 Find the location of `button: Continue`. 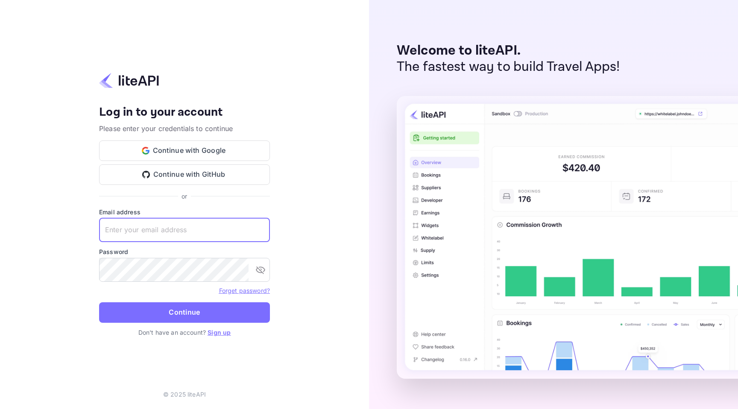

button: Continue is located at coordinates (185, 313).